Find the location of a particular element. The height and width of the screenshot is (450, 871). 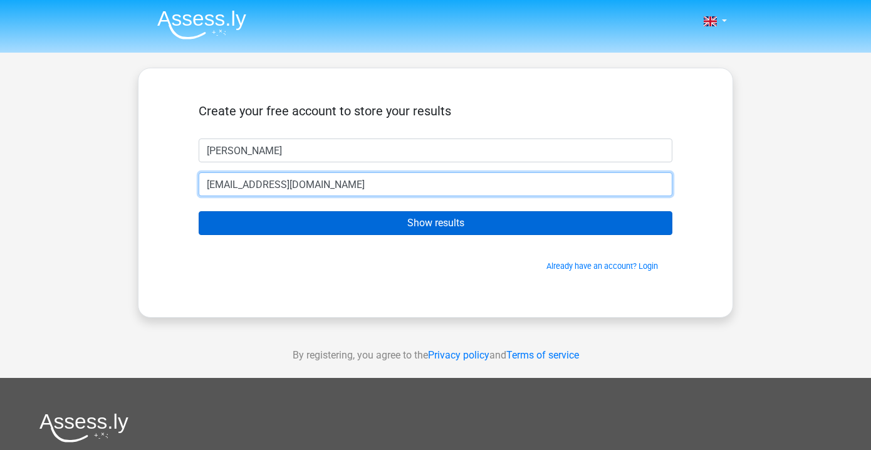

a: Privacy policy is located at coordinates (459, 355).